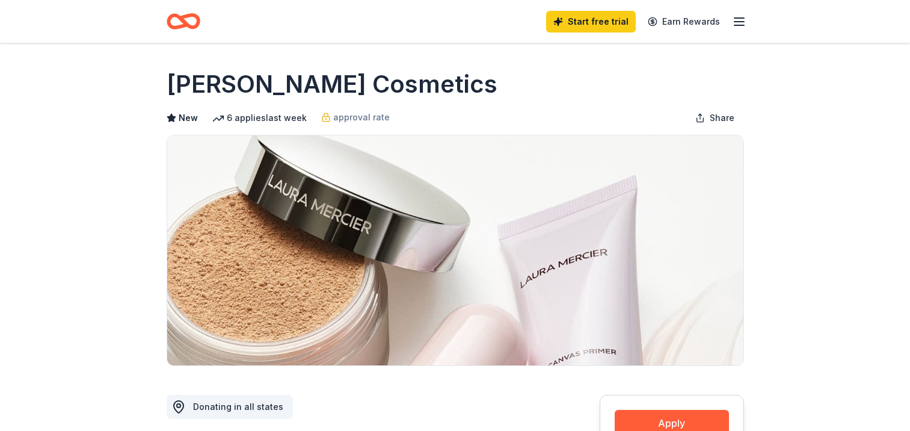  What do you see at coordinates (356, 117) in the screenshot?
I see `a: approval rate` at bounding box center [356, 117].